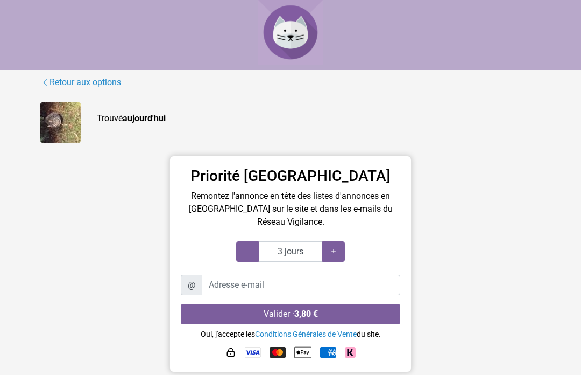 The width and height of the screenshot is (581, 375). I want to click on p: Trouvé, so click(319, 118).